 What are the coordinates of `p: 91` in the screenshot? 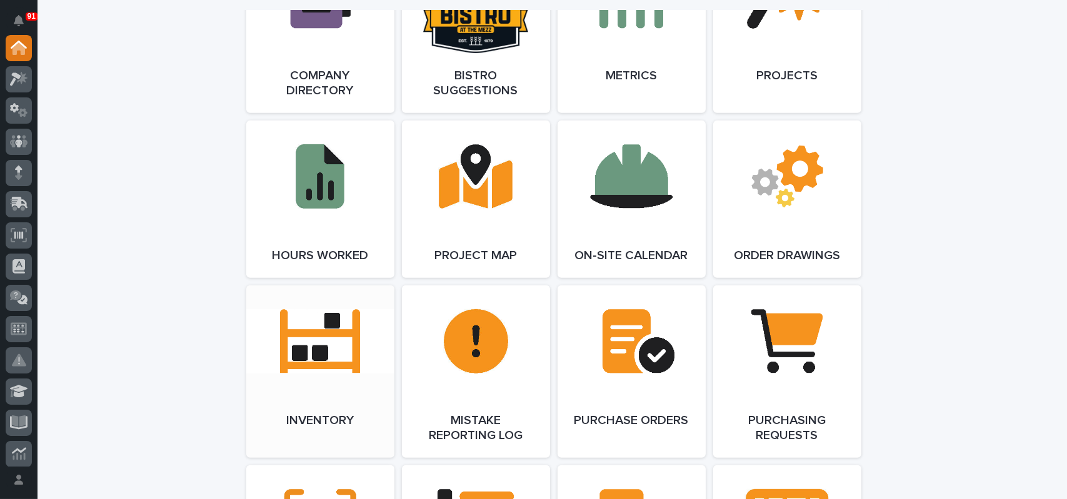 It's located at (31, 16).